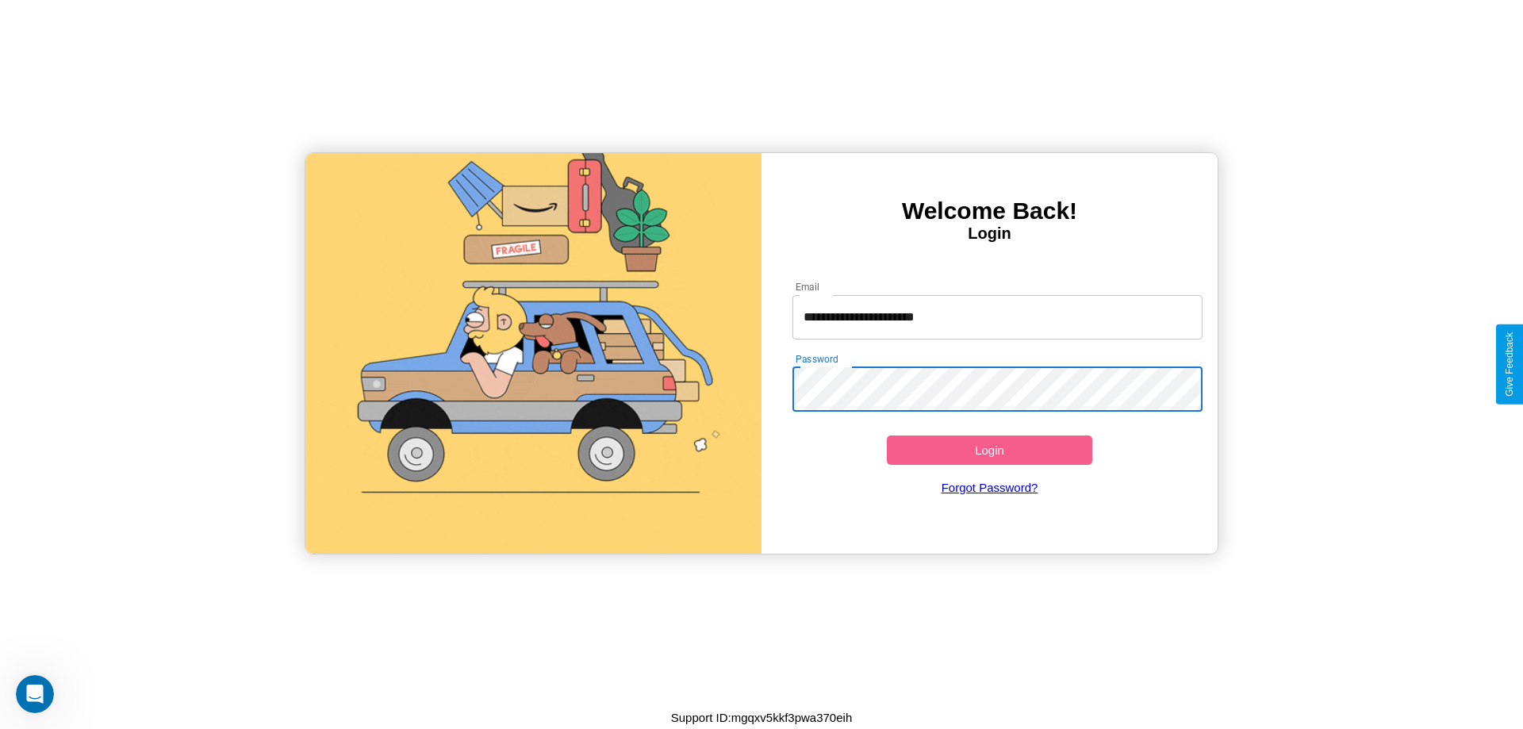  Describe the element at coordinates (989, 450) in the screenshot. I see `button: Login` at that location.